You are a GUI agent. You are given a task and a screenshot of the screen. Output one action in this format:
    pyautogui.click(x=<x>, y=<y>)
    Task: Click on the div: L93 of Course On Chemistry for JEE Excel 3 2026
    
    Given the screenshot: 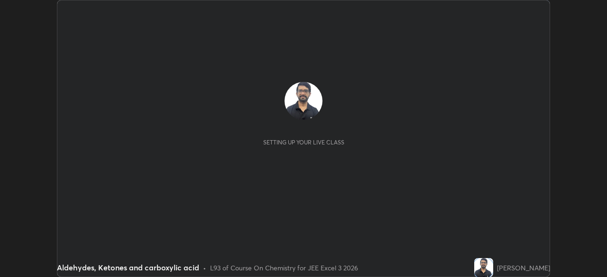 What is the action you would take?
    pyautogui.click(x=284, y=268)
    